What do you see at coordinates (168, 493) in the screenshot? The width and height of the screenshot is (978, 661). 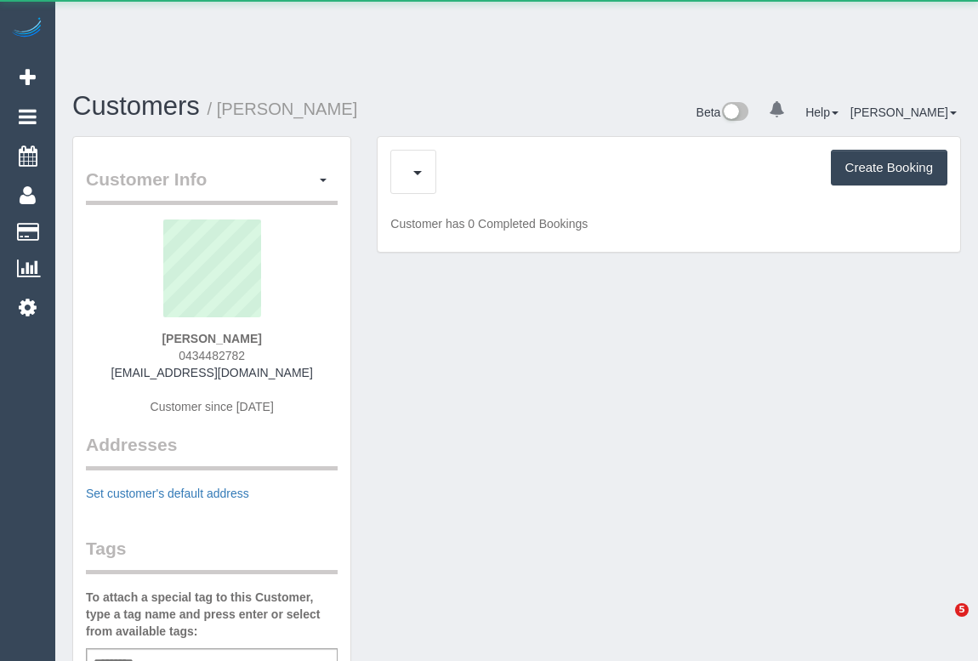 I see `a: Set customer's default address` at bounding box center [168, 493].